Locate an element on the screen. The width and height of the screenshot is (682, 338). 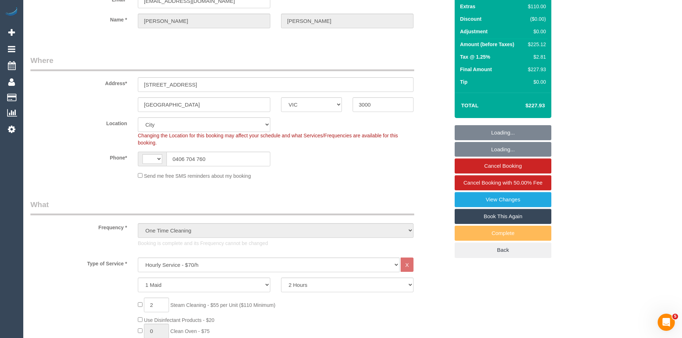
label: Discount is located at coordinates (471, 19).